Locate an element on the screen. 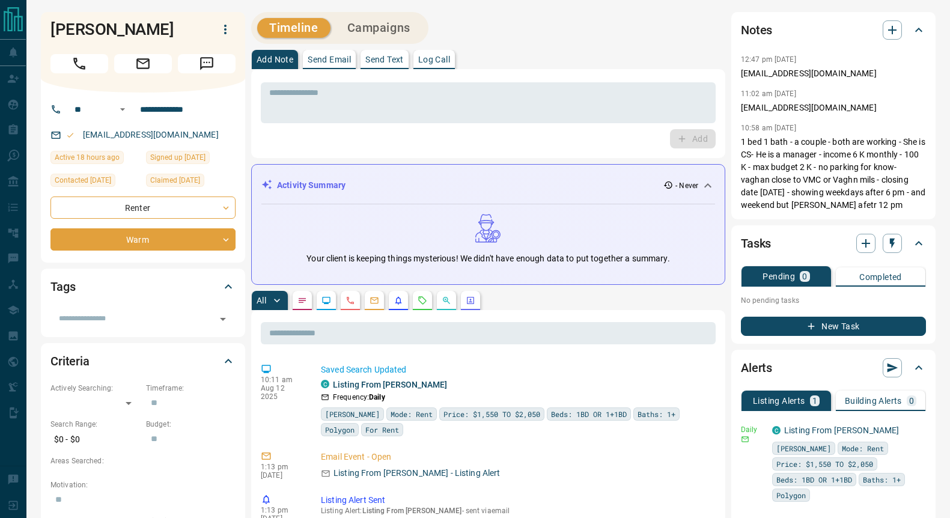 The image size is (950, 518). button: Campaigns is located at coordinates (379, 28).